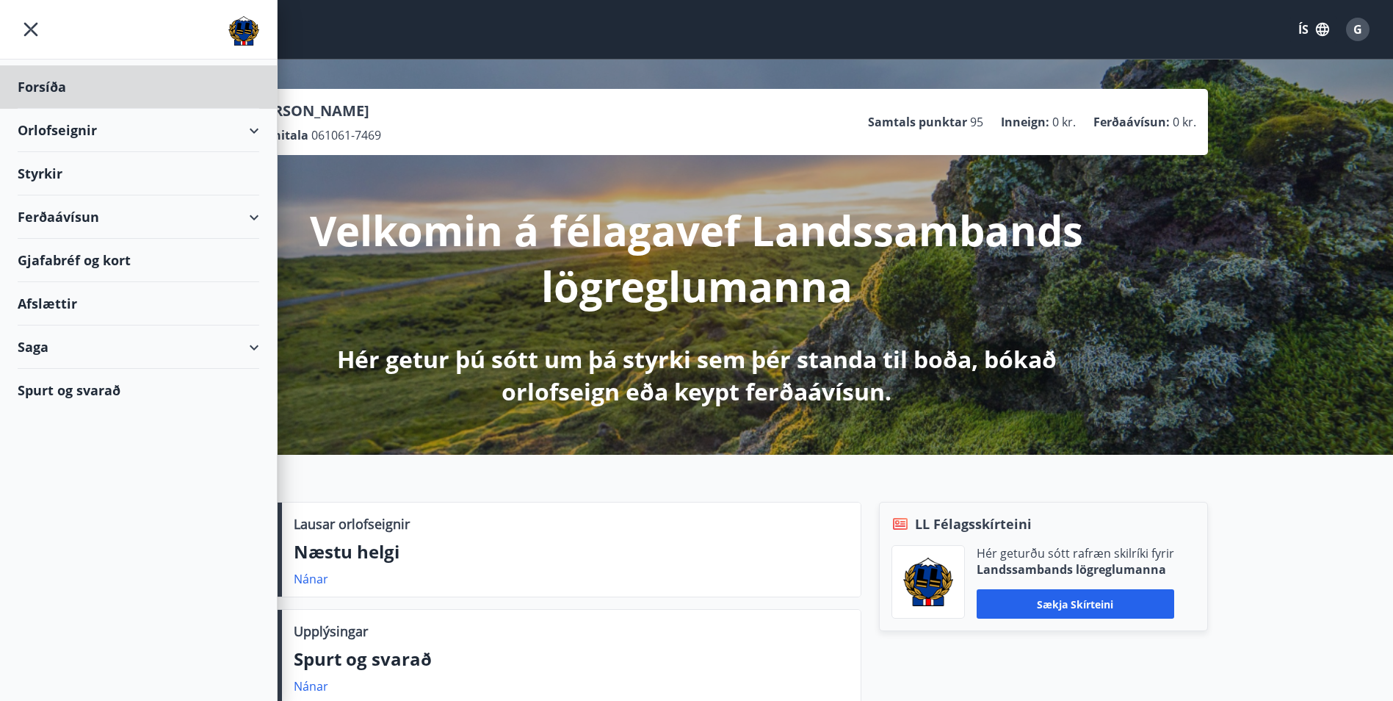 This screenshot has width=1393, height=701. What do you see at coordinates (244, 31) in the screenshot?
I see `img: union_logo` at bounding box center [244, 31].